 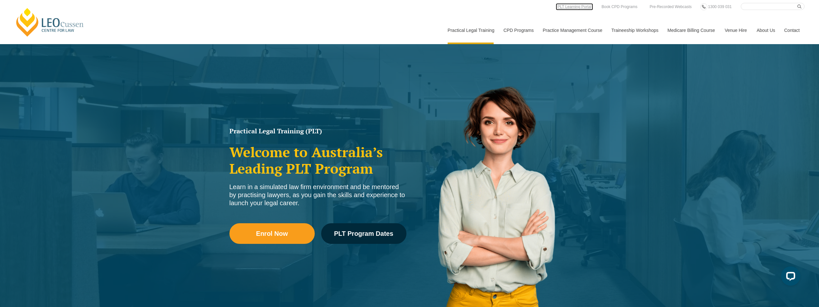 I want to click on span: Enrol Now, so click(x=272, y=233).